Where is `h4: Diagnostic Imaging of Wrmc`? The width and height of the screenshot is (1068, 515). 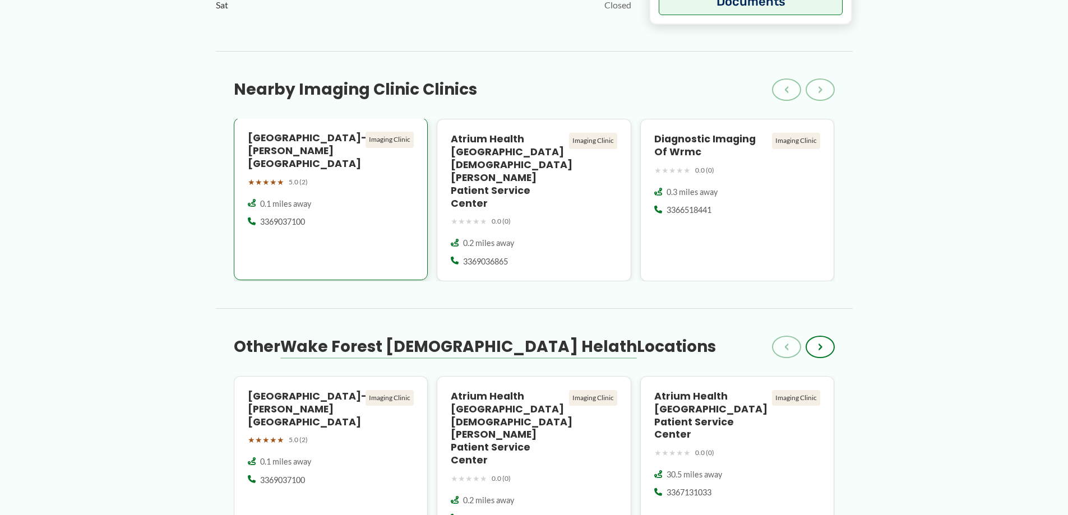 h4: Diagnostic Imaging of Wrmc is located at coordinates (711, 146).